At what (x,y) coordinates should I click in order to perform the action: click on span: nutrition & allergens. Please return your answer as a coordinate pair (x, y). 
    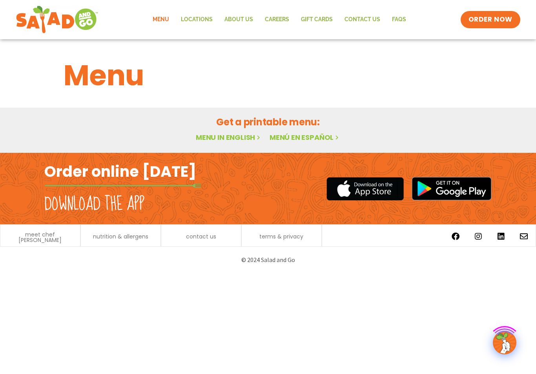
    Looking at the image, I should click on (121, 236).